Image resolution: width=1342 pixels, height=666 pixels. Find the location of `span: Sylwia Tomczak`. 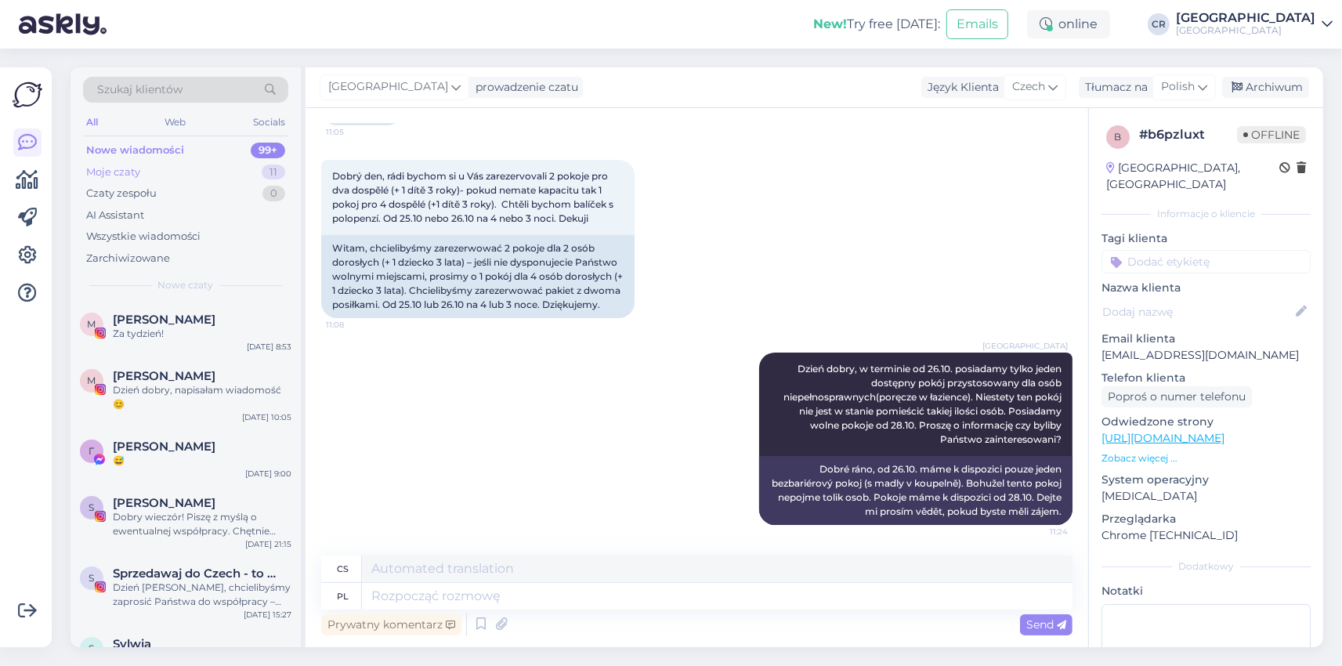

span: Sylwia Tomczak is located at coordinates (164, 503).